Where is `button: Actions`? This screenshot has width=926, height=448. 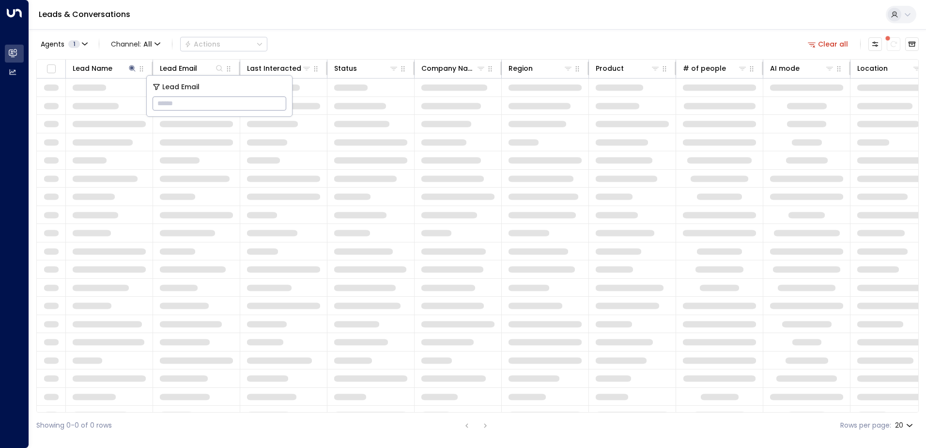
button: Actions is located at coordinates (224, 44).